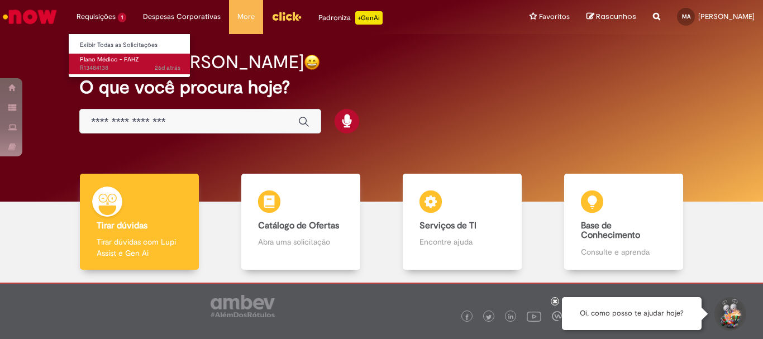 The image size is (763, 339). Describe the element at coordinates (729, 314) in the screenshot. I see `button: Iniciar Conversa de Suporte` at that location.